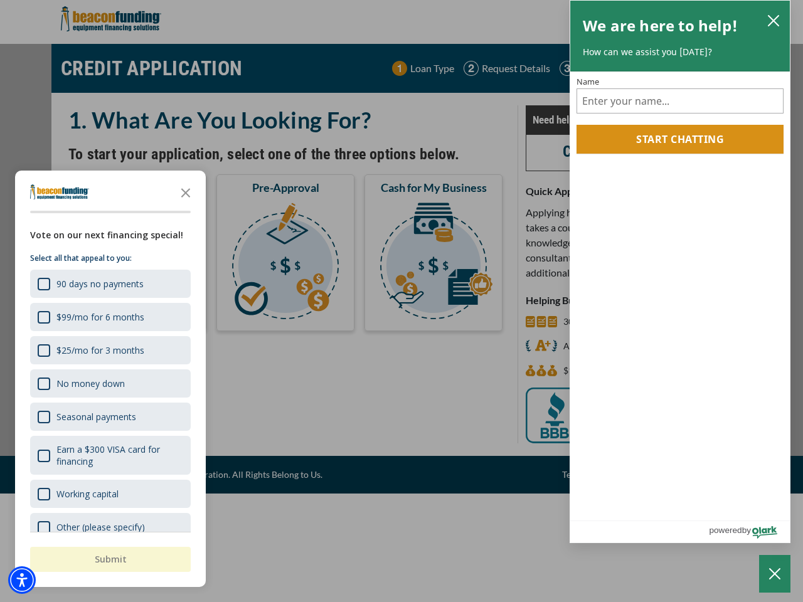 The width and height of the screenshot is (803, 602). What do you see at coordinates (680, 101) in the screenshot?
I see `input: Name` at bounding box center [680, 101].